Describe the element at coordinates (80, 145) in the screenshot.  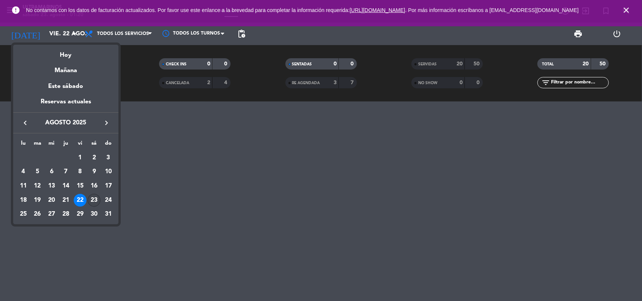
I see `th: viernes` at that location.